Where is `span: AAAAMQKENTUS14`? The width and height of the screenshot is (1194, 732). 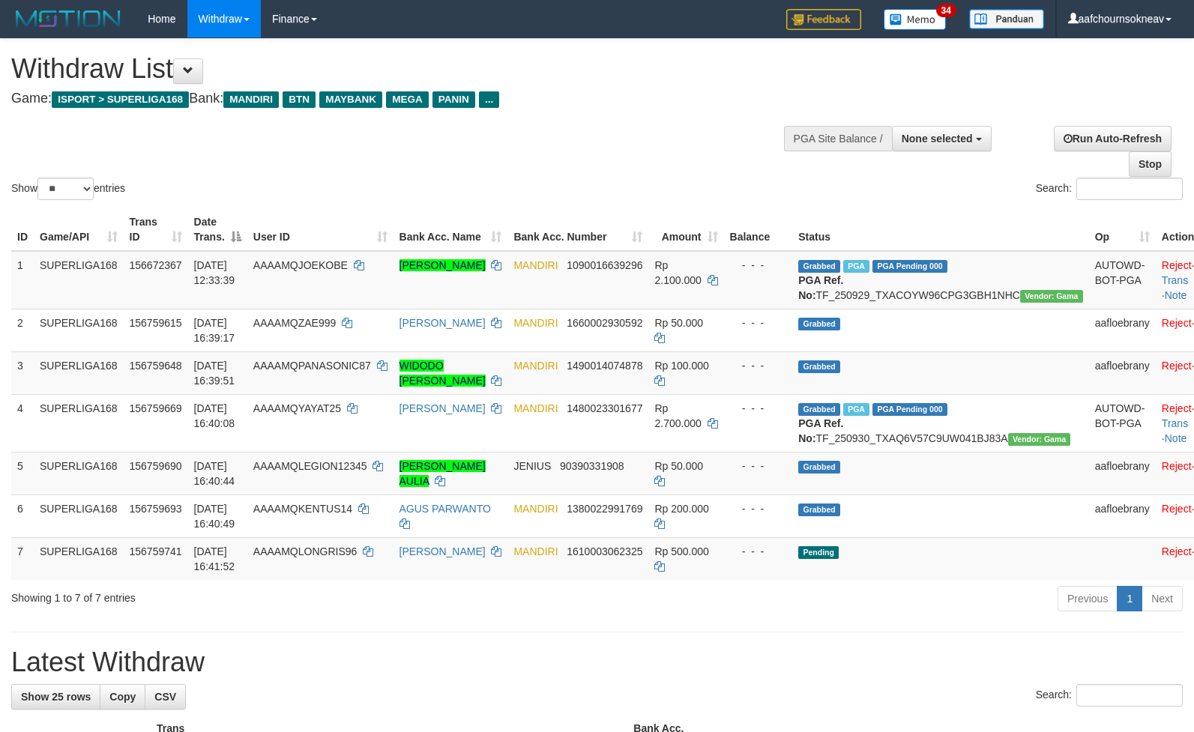 span: AAAAMQKENTUS14 is located at coordinates (303, 509).